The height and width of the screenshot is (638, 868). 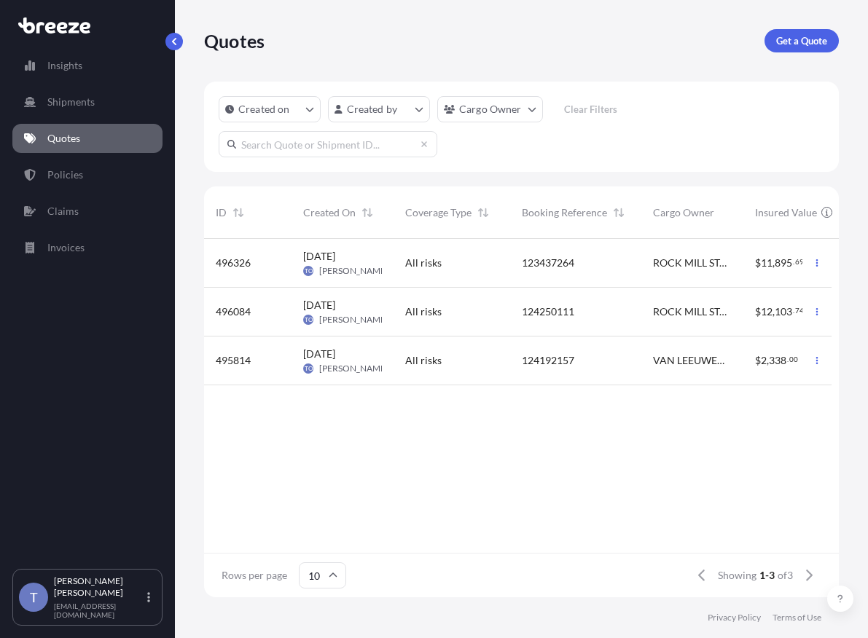 What do you see at coordinates (783, 263) in the screenshot?
I see `span: 895` at bounding box center [783, 263].